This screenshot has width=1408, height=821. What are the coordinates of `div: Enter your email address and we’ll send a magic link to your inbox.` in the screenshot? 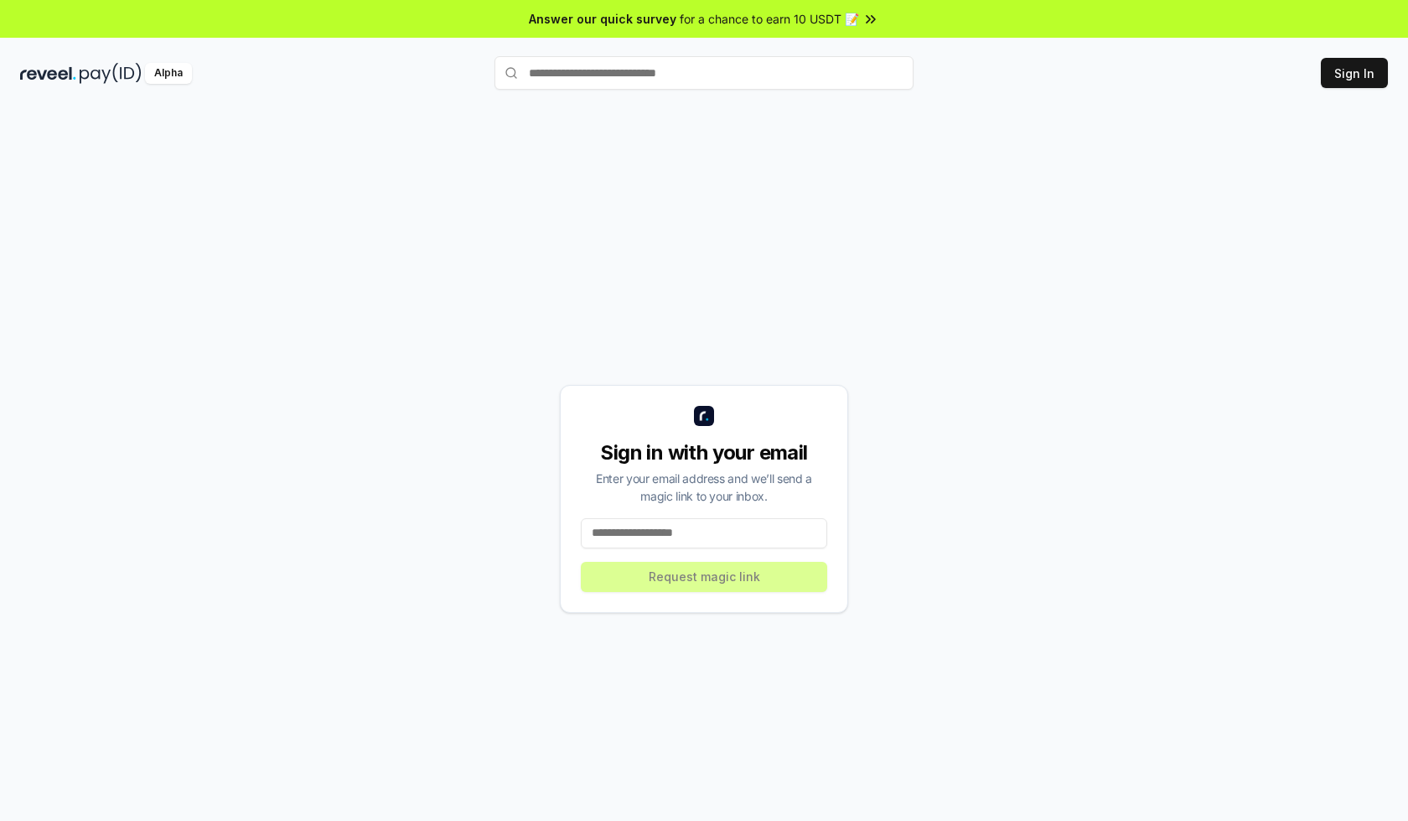 It's located at (704, 487).